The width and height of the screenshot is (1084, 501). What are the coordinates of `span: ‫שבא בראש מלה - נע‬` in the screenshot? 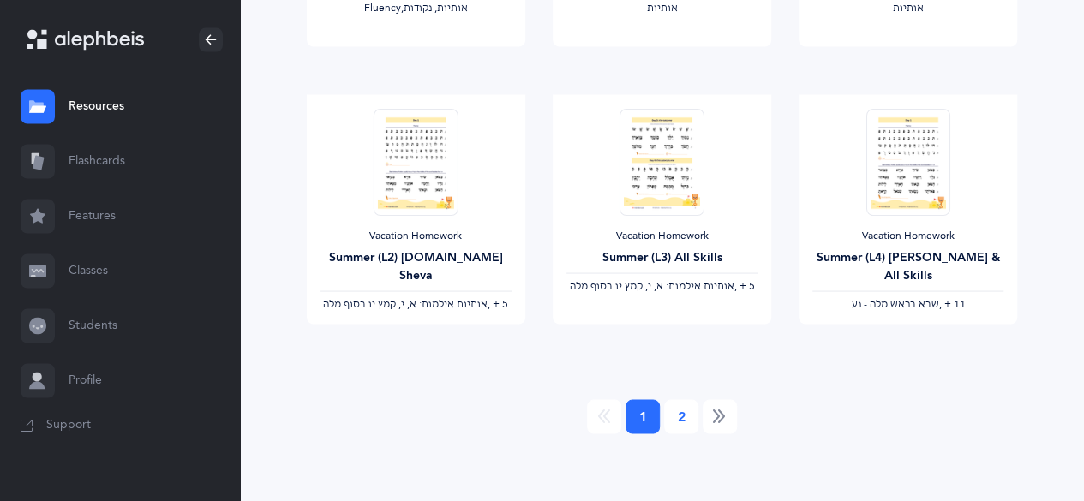 It's located at (895, 303).